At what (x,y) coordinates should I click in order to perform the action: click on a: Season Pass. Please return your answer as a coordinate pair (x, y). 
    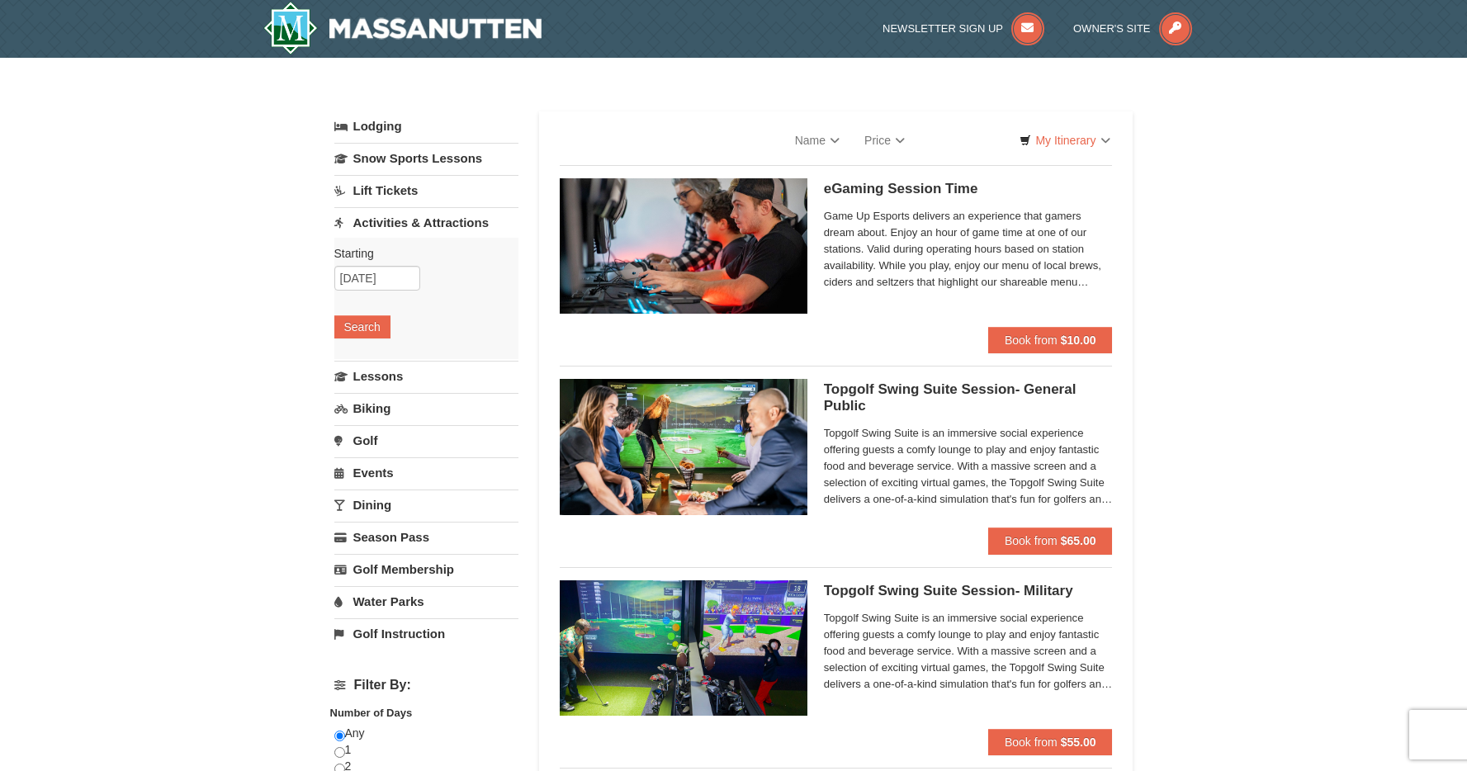
    Looking at the image, I should click on (426, 536).